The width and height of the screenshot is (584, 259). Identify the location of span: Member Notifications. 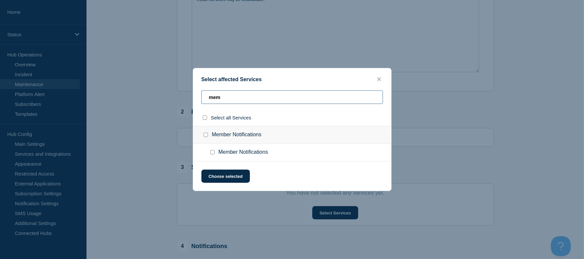
(243, 153).